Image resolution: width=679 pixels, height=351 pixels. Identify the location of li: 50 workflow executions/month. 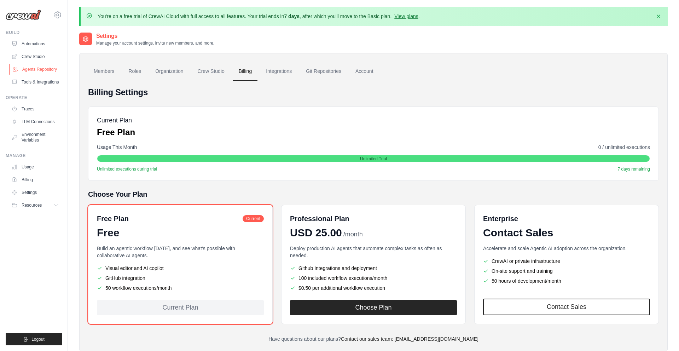
(180, 288).